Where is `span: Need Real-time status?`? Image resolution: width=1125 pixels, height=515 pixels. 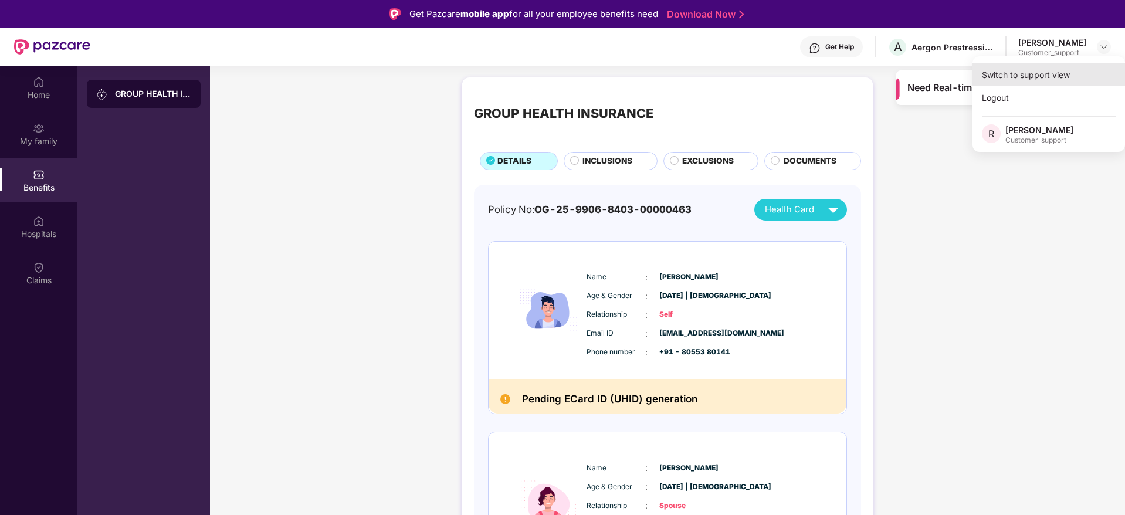 span: Need Real-time status? is located at coordinates (960, 87).